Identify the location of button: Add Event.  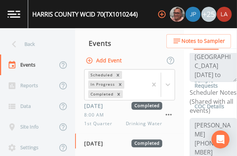
(104, 60).